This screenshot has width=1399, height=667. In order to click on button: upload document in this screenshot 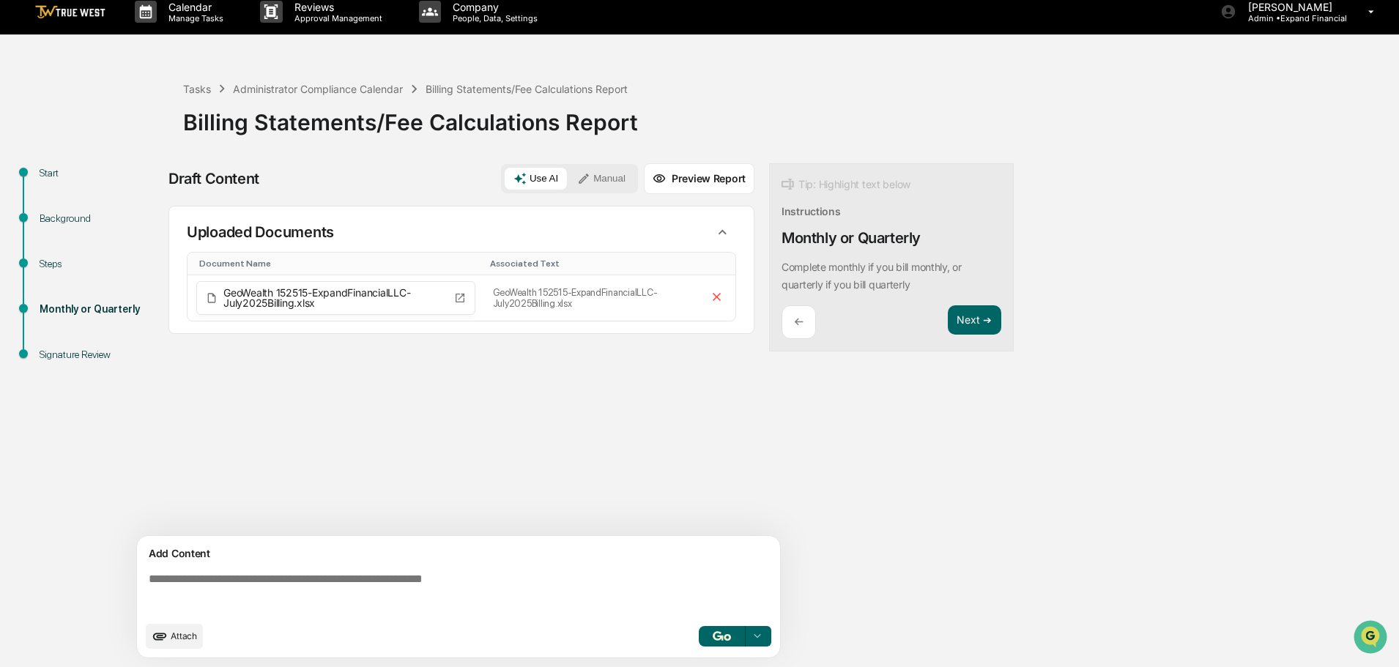, I will do `click(174, 636)`.